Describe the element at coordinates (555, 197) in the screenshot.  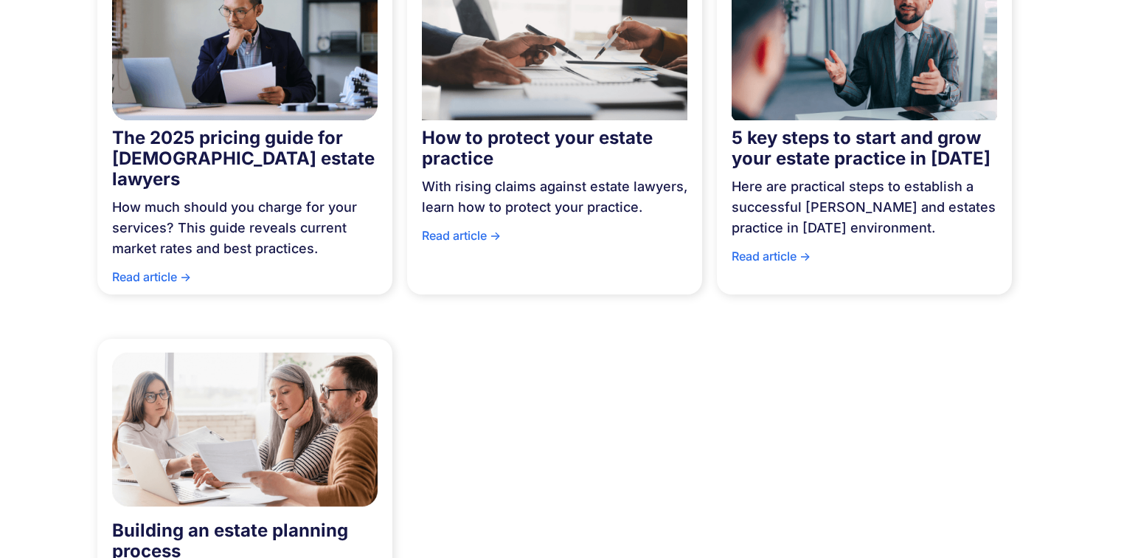
I see `div: With rising claims against estate lawyers, learn how to protect your practice.` at that location.